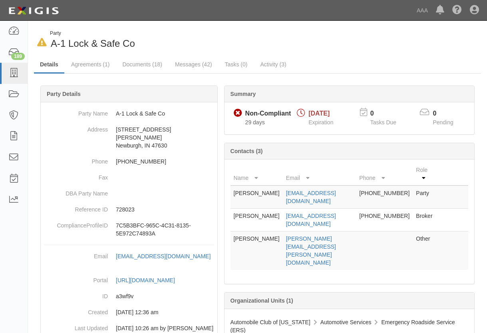 The image size is (487, 333). What do you see at coordinates (425, 174) in the screenshot?
I see `th: Role` at bounding box center [425, 174].